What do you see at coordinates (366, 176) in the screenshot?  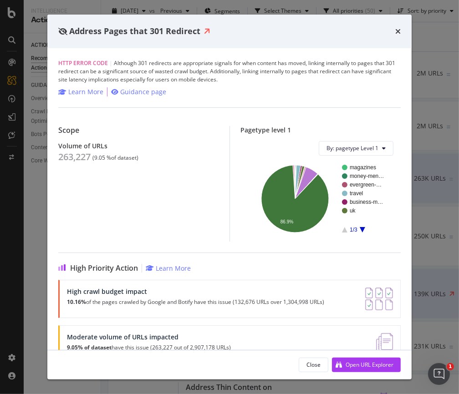 I see `text: money-men…` at bounding box center [366, 176].